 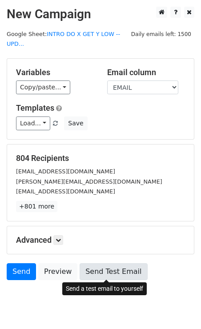 What do you see at coordinates (161, 34) in the screenshot?
I see `span: Daily emails left: 1500` at bounding box center [161, 34].